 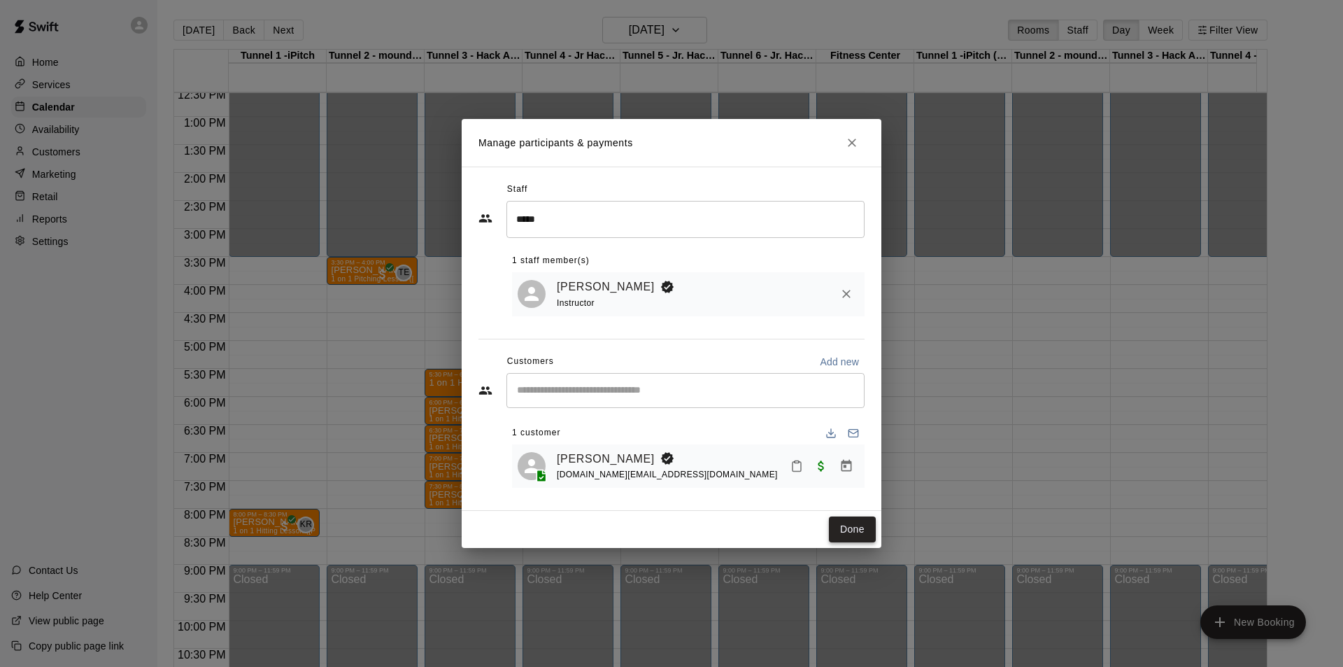 I want to click on span: Customers, so click(x=530, y=362).